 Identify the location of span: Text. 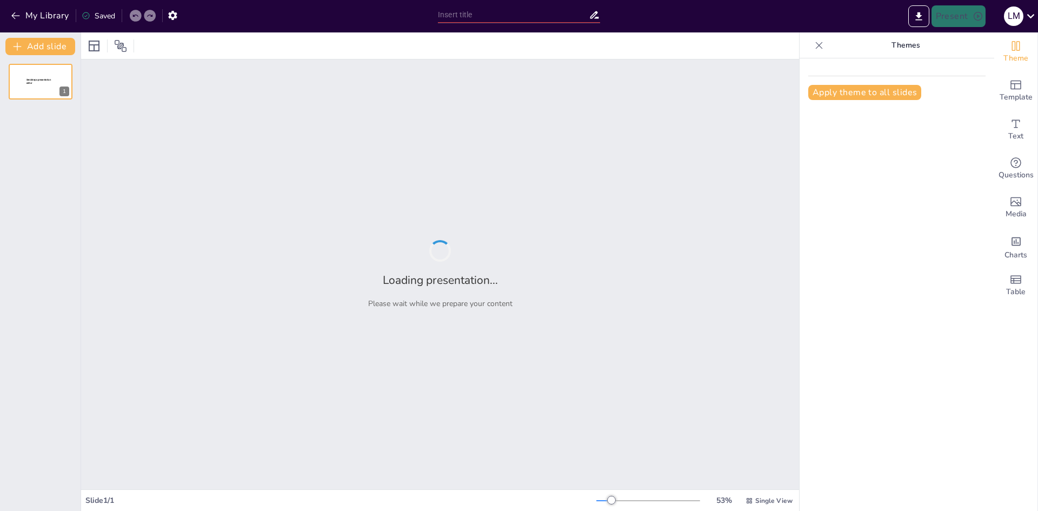
(1016, 136).